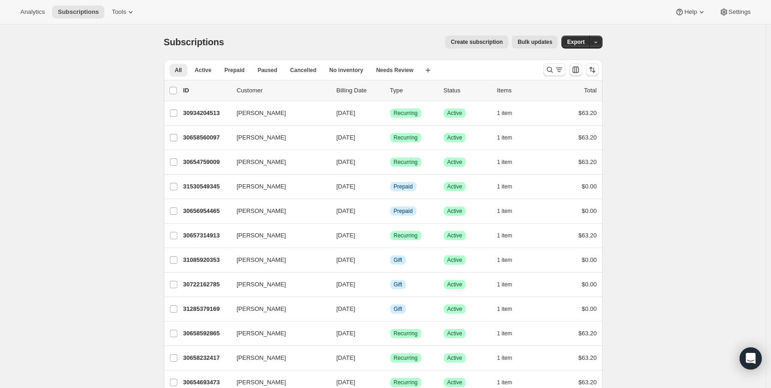 The height and width of the screenshot is (388, 771). I want to click on p: 30934204513, so click(206, 113).